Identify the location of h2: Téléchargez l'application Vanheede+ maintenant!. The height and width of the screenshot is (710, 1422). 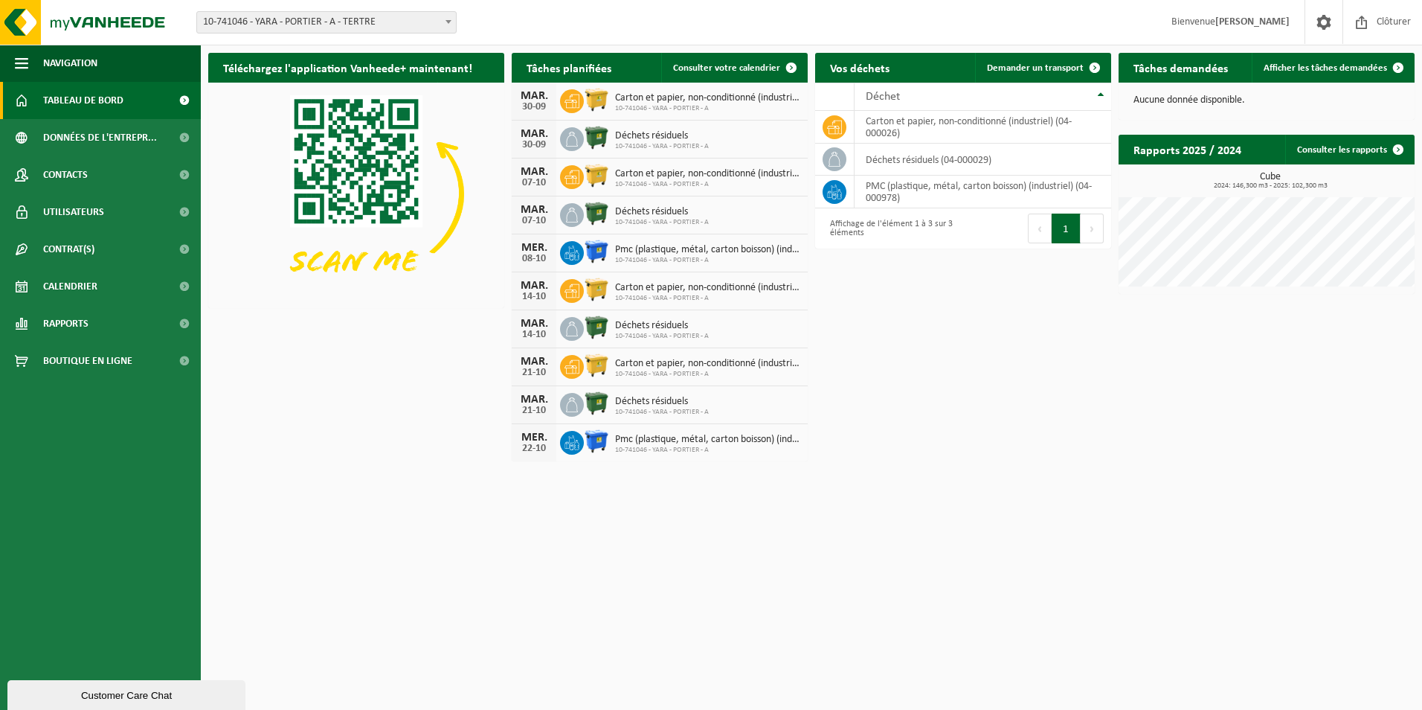
(347, 67).